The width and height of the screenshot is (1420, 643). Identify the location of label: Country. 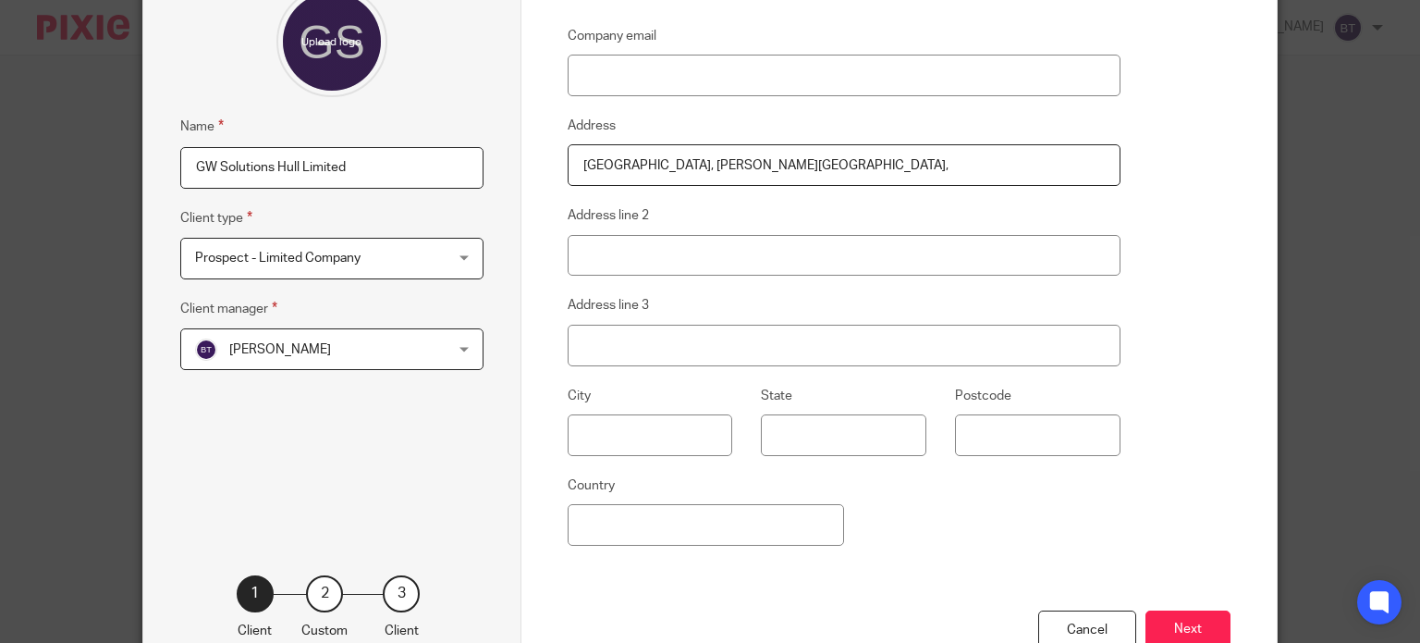
(591, 485).